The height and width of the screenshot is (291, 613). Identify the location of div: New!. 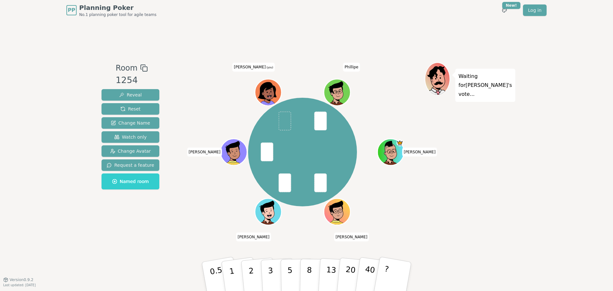
(511, 5).